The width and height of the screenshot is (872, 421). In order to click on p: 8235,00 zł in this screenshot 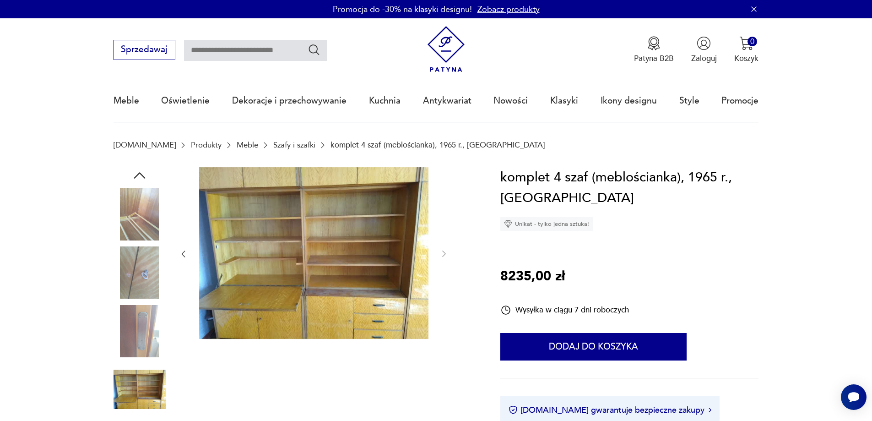, I will do `click(533, 277)`.